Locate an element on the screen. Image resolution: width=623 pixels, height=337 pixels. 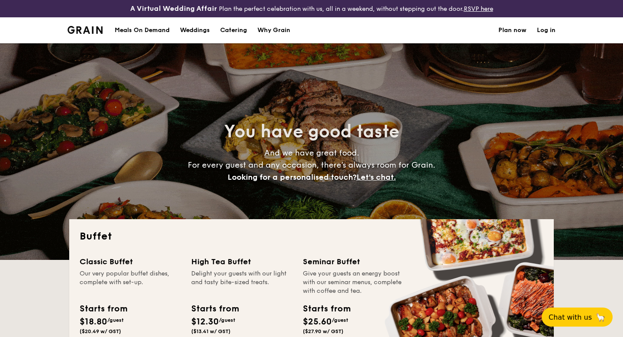
span: $18.80 is located at coordinates (93, 322).